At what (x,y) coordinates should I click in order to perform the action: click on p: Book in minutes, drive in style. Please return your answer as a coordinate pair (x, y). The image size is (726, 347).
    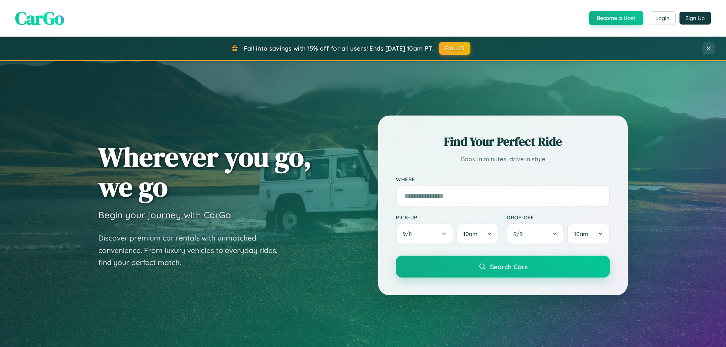
    Looking at the image, I should click on (503, 159).